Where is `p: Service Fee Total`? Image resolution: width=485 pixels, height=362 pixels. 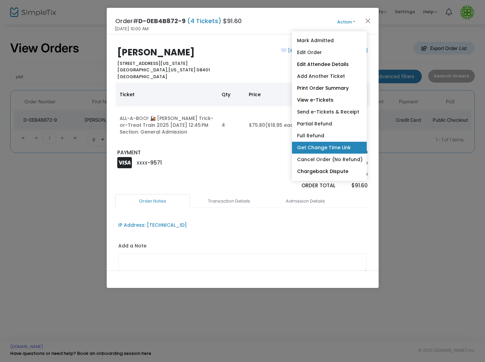
p: Service Fee Total is located at coordinates (307, 163).